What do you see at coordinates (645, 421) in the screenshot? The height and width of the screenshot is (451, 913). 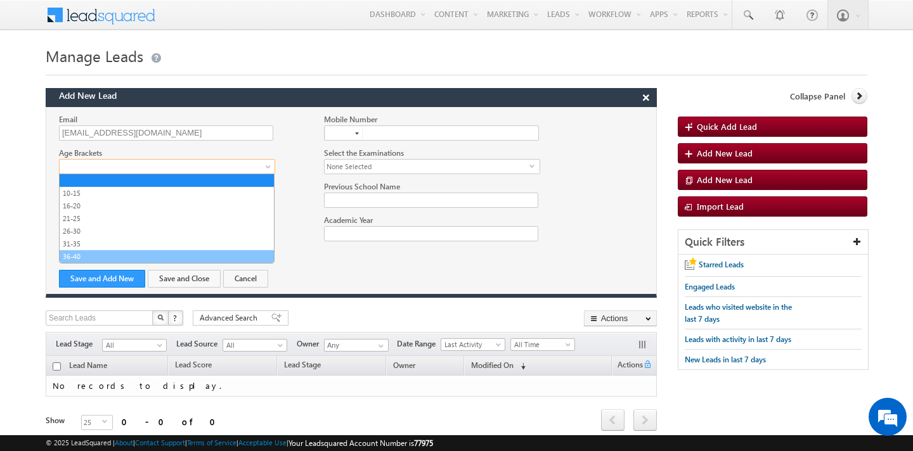 I see `a: next` at bounding box center [645, 421].